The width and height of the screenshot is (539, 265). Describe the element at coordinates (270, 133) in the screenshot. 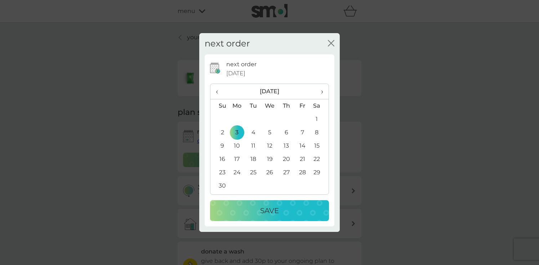

I see `td: 5` at that location.